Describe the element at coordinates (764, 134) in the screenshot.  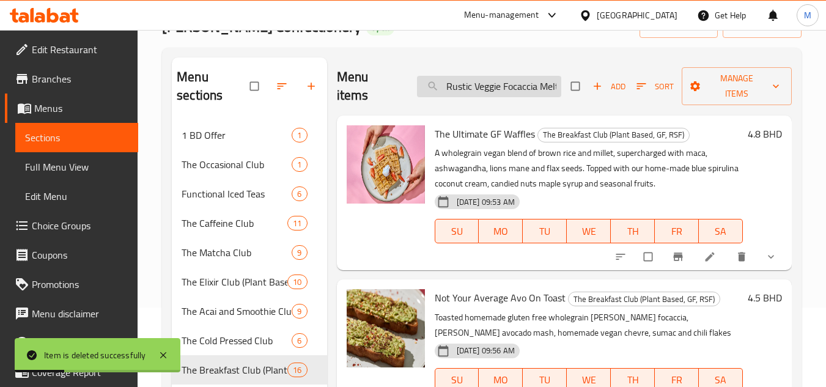
I see `h6: 4.8 BHD` at that location.